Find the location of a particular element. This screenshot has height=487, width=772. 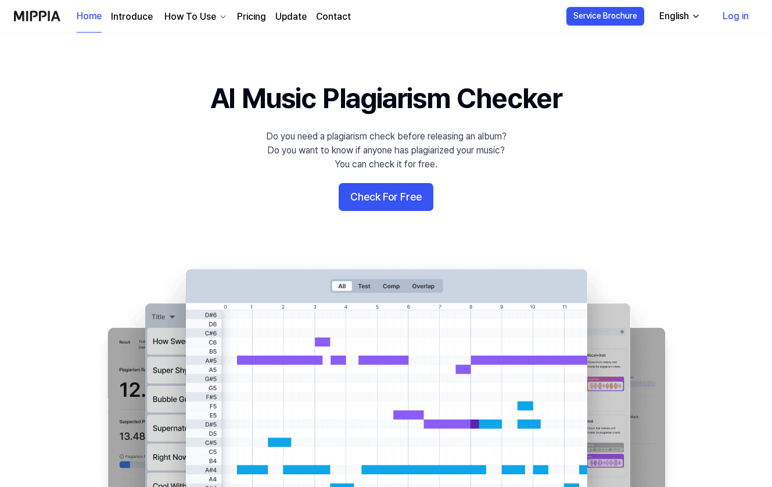

a: Pricing is located at coordinates (251, 17).